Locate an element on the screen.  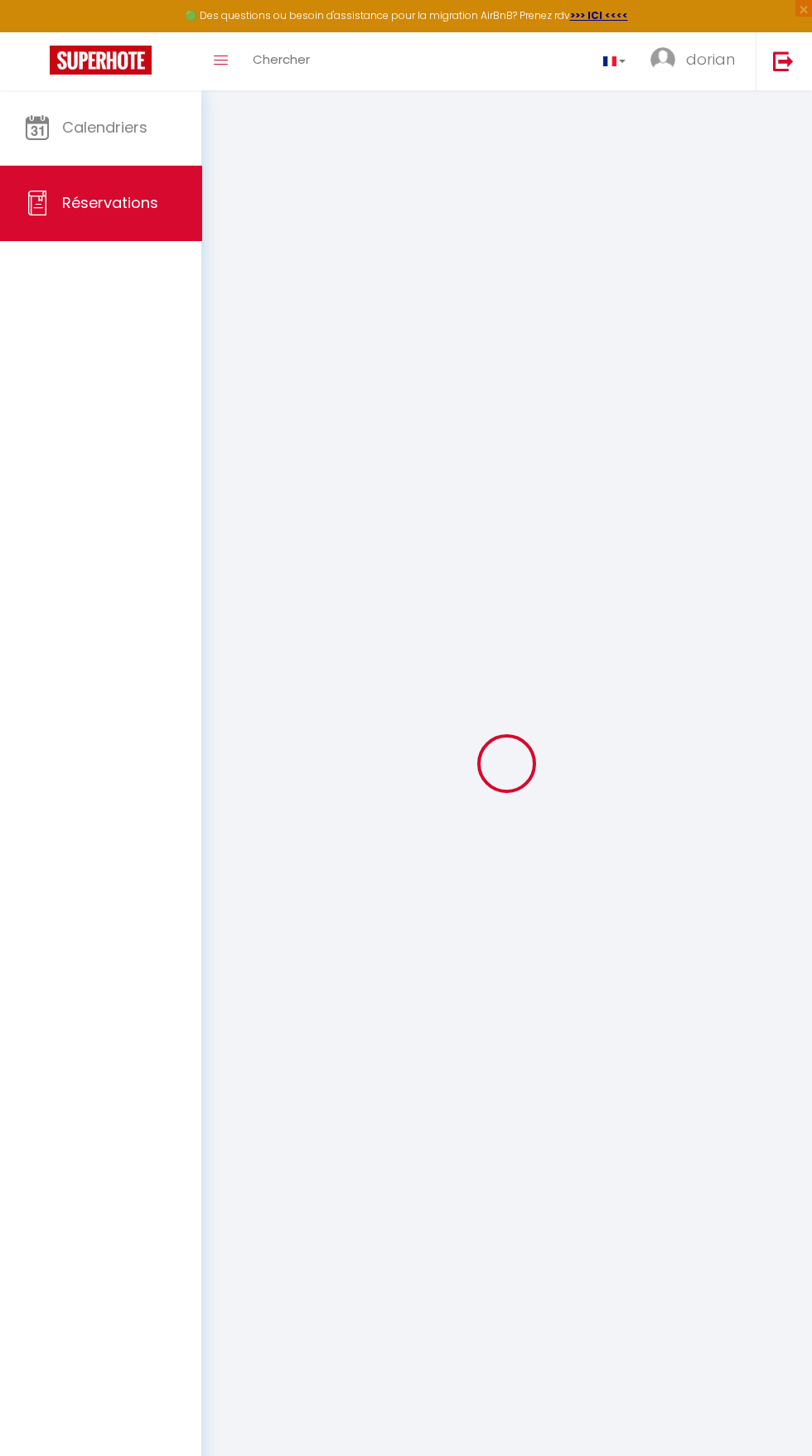
a: Chercher is located at coordinates (281, 61).